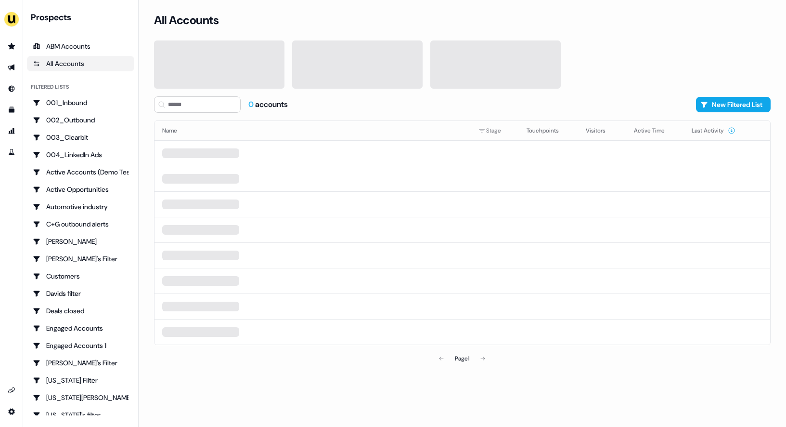 This screenshot has height=427, width=786. Describe the element at coordinates (12, 46) in the screenshot. I see `a: Go to prospects` at that location.